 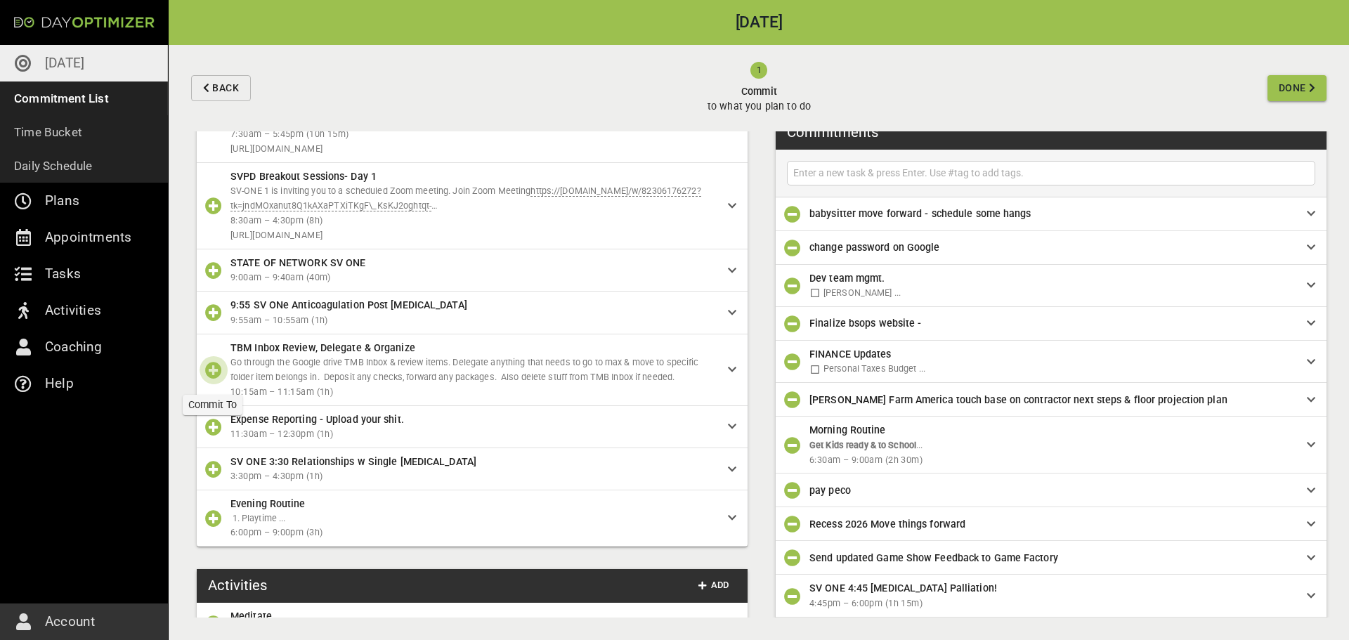 What do you see at coordinates (474, 392) in the screenshot?
I see `span: 10:15am – 11:15am (1h)` at bounding box center [474, 392].